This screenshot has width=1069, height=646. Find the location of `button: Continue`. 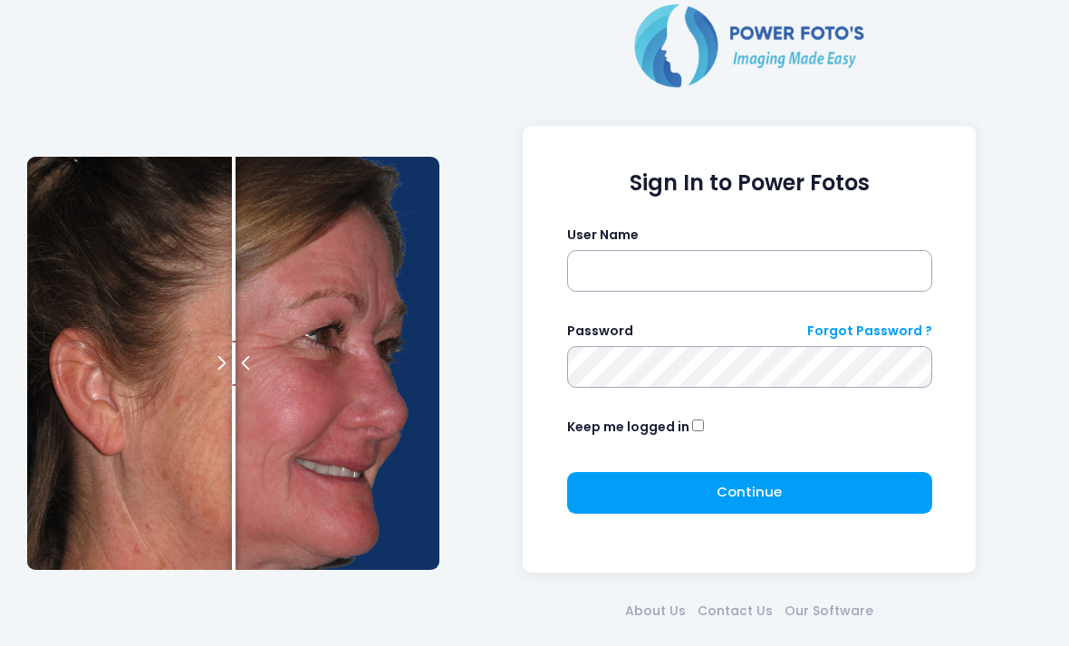

button: Continue is located at coordinates (749, 493).